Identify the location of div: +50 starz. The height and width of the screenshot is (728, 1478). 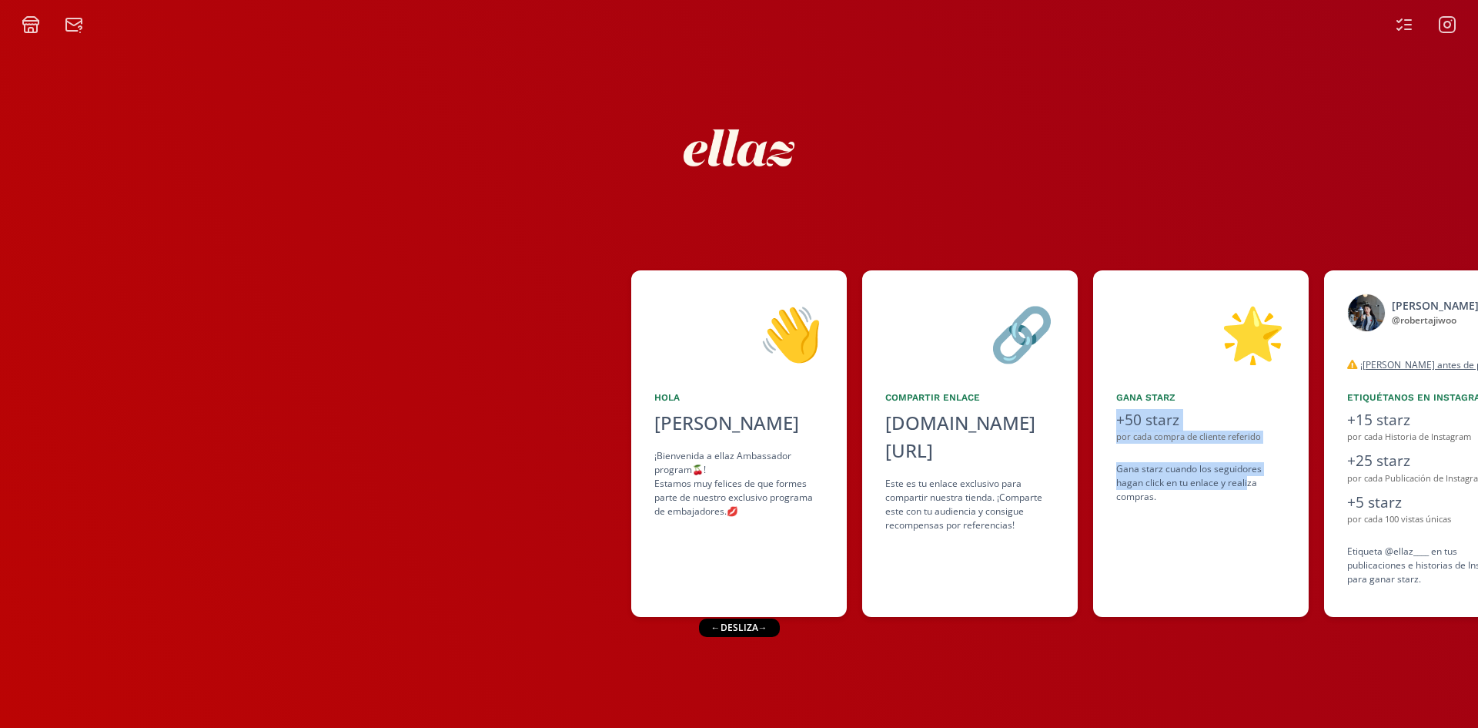
(1201, 420).